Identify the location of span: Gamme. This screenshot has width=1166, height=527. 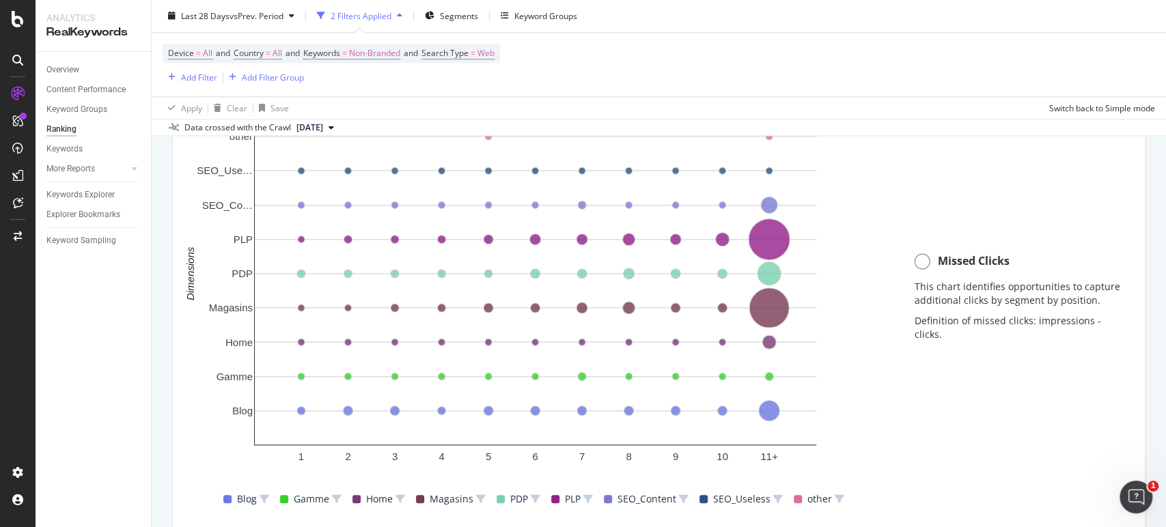
(312, 499).